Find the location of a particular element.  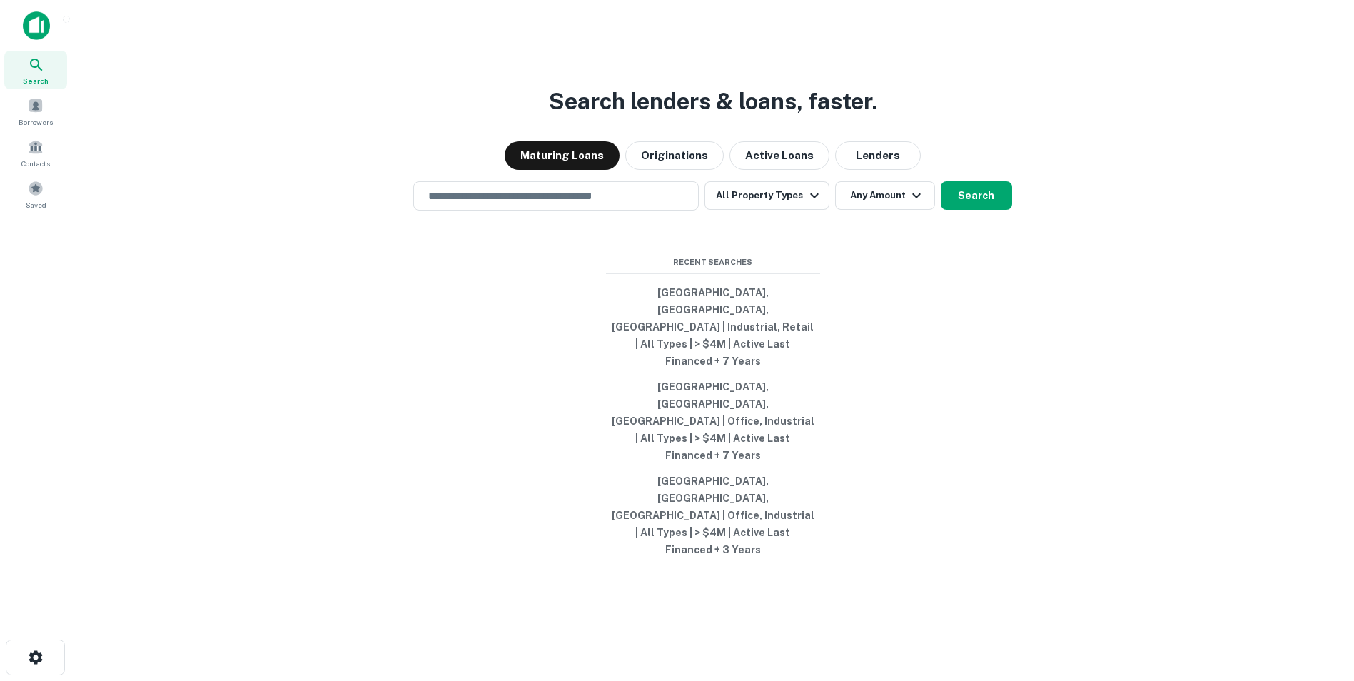

button: Search is located at coordinates (977, 196).